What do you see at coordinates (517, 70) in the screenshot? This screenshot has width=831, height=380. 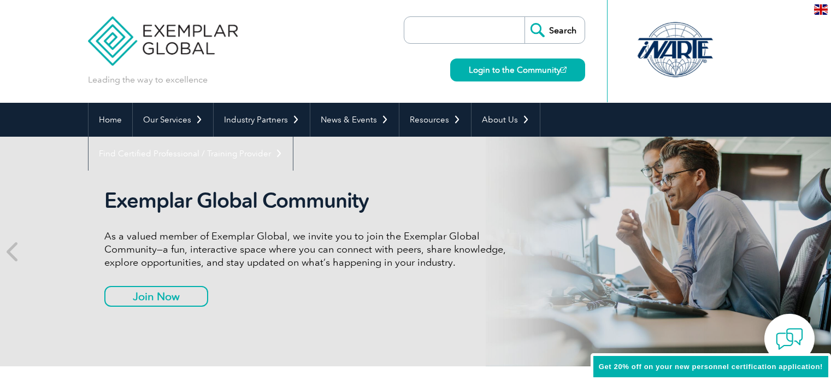 I see `a: Login to the Community` at bounding box center [517, 70].